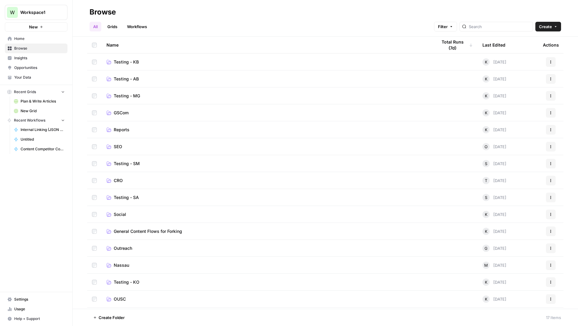 The width and height of the screenshot is (578, 326). Describe the element at coordinates (120, 214) in the screenshot. I see `span: Social` at that location.